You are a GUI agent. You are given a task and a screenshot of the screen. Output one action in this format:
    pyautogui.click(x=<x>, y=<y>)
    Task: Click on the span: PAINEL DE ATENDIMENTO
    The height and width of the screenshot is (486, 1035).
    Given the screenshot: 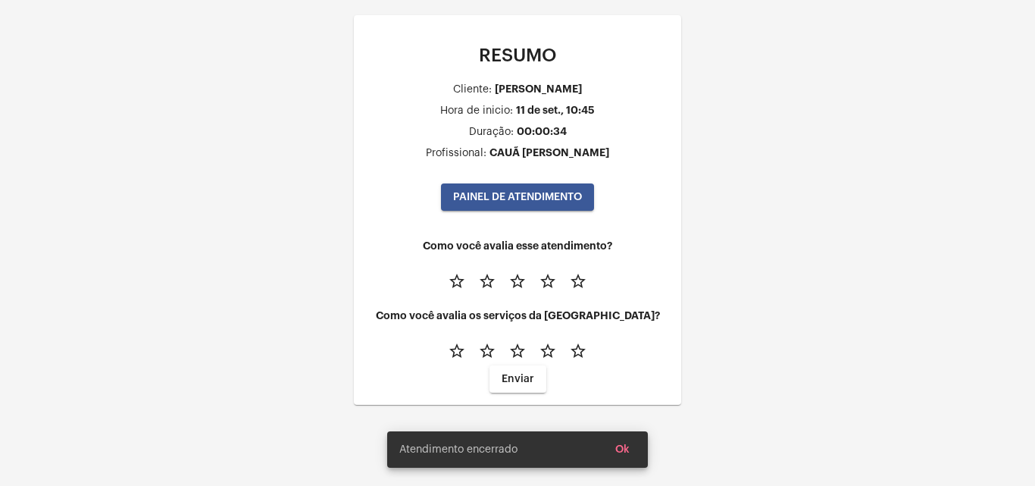 What is the action you would take?
    pyautogui.click(x=518, y=197)
    